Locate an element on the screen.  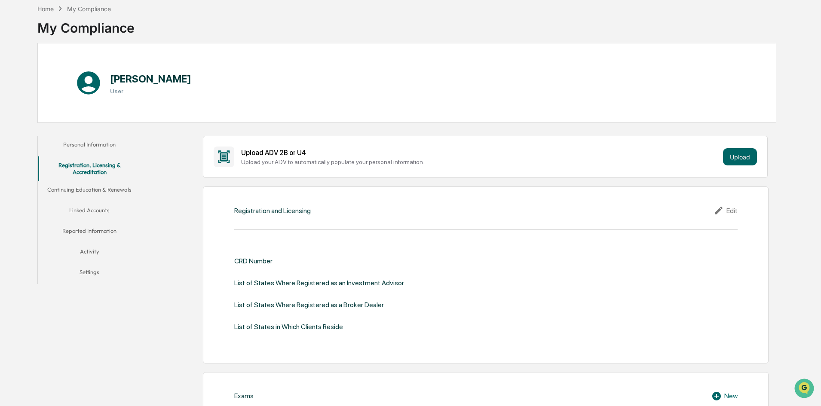
button: Open customer support is located at coordinates (11, 11).